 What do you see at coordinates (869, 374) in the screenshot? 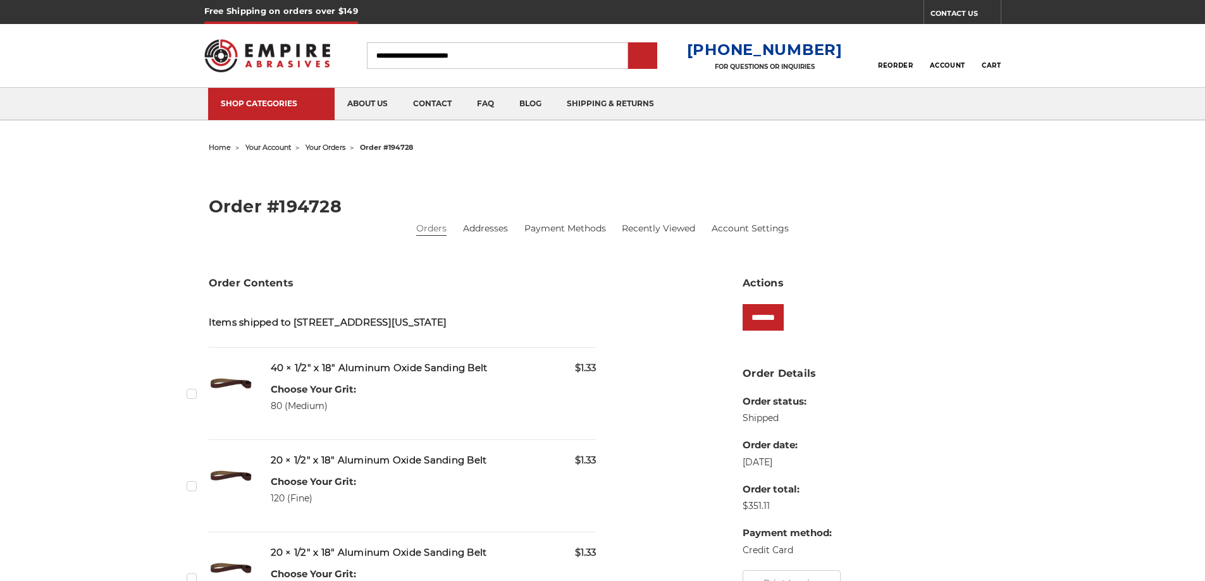
I see `h3: Order Details` at bounding box center [869, 374].